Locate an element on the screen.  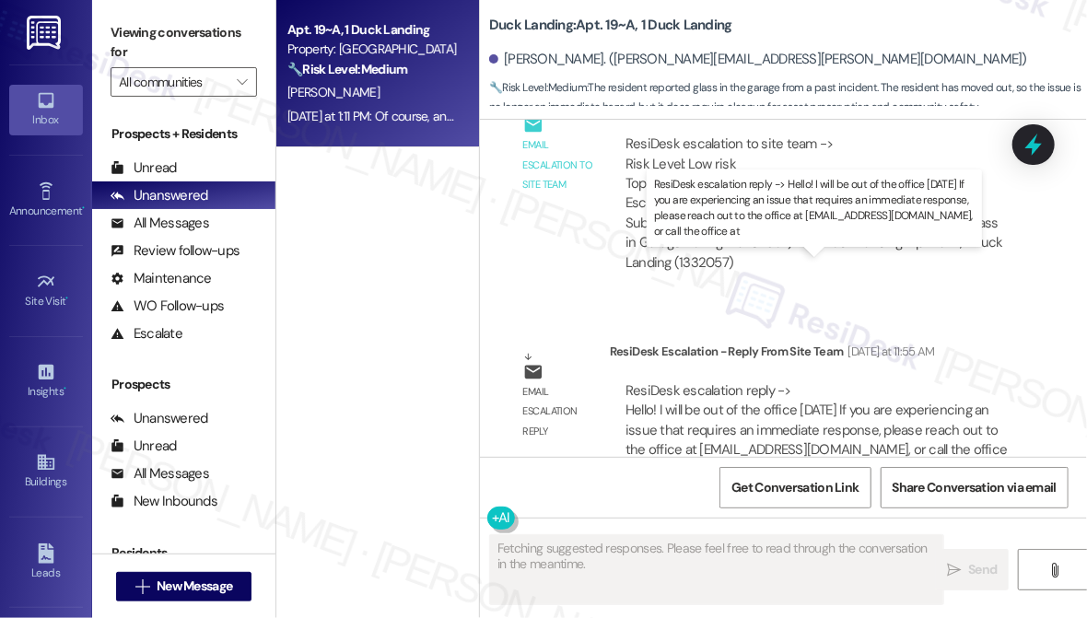
span: Get Conversation Link is located at coordinates (795, 487).